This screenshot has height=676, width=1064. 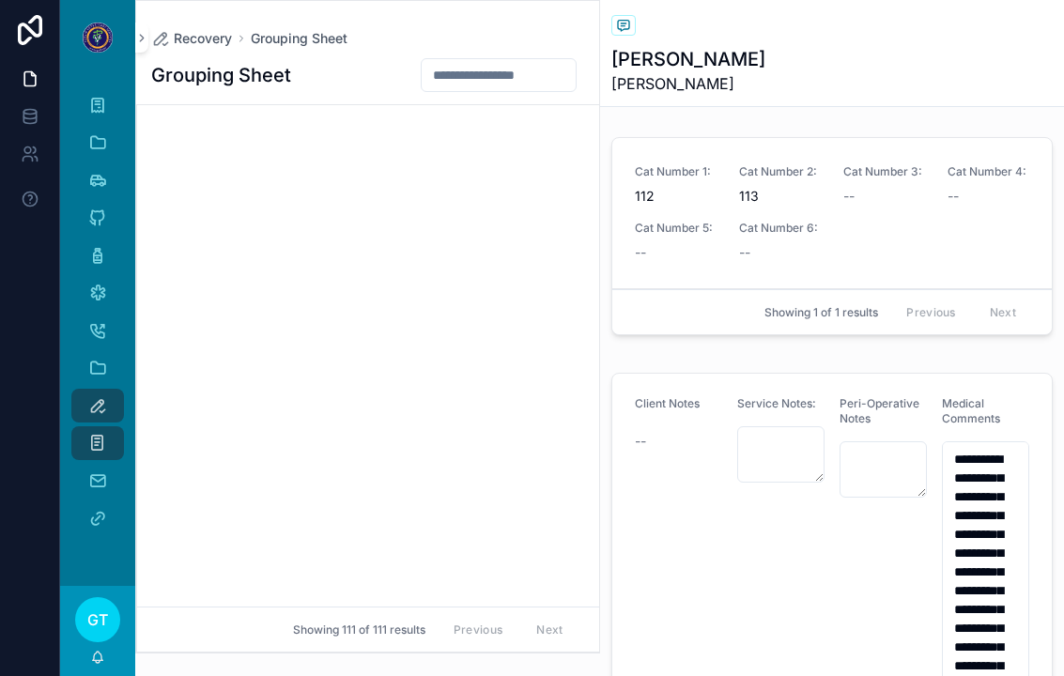 What do you see at coordinates (779, 172) in the screenshot?
I see `span: Cat Number 2:` at bounding box center [779, 172].